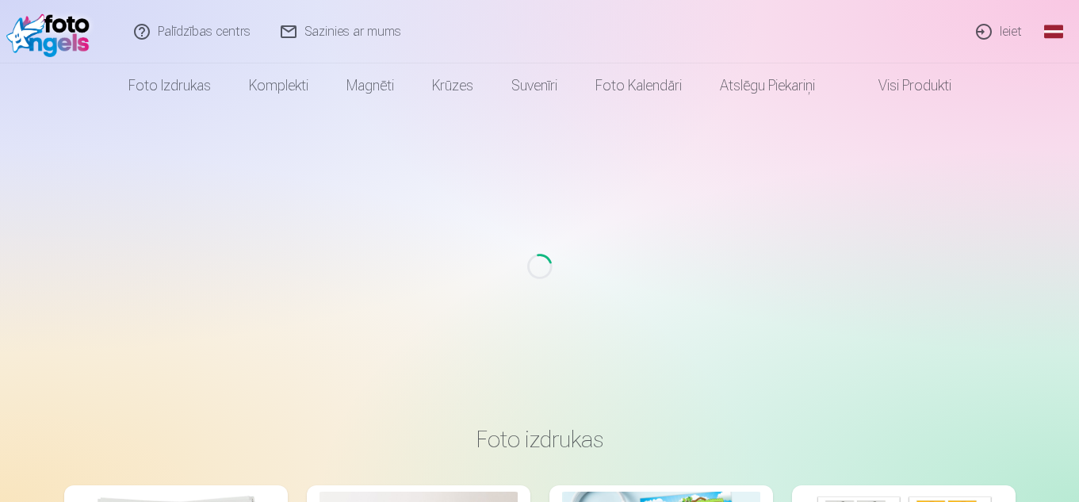 The height and width of the screenshot is (502, 1079). Describe the element at coordinates (540, 439) in the screenshot. I see `h3: Foto izdrukas` at that location.